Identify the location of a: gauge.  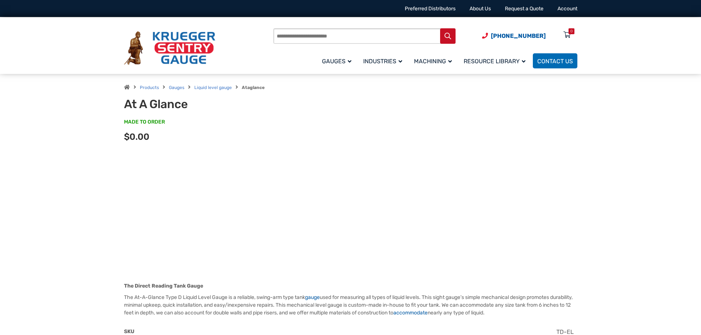
(312, 297).